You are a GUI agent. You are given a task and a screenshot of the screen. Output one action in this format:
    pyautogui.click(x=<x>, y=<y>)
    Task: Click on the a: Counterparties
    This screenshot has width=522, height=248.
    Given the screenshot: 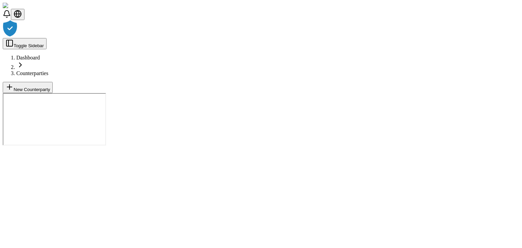 What is the action you would take?
    pyautogui.click(x=32, y=73)
    